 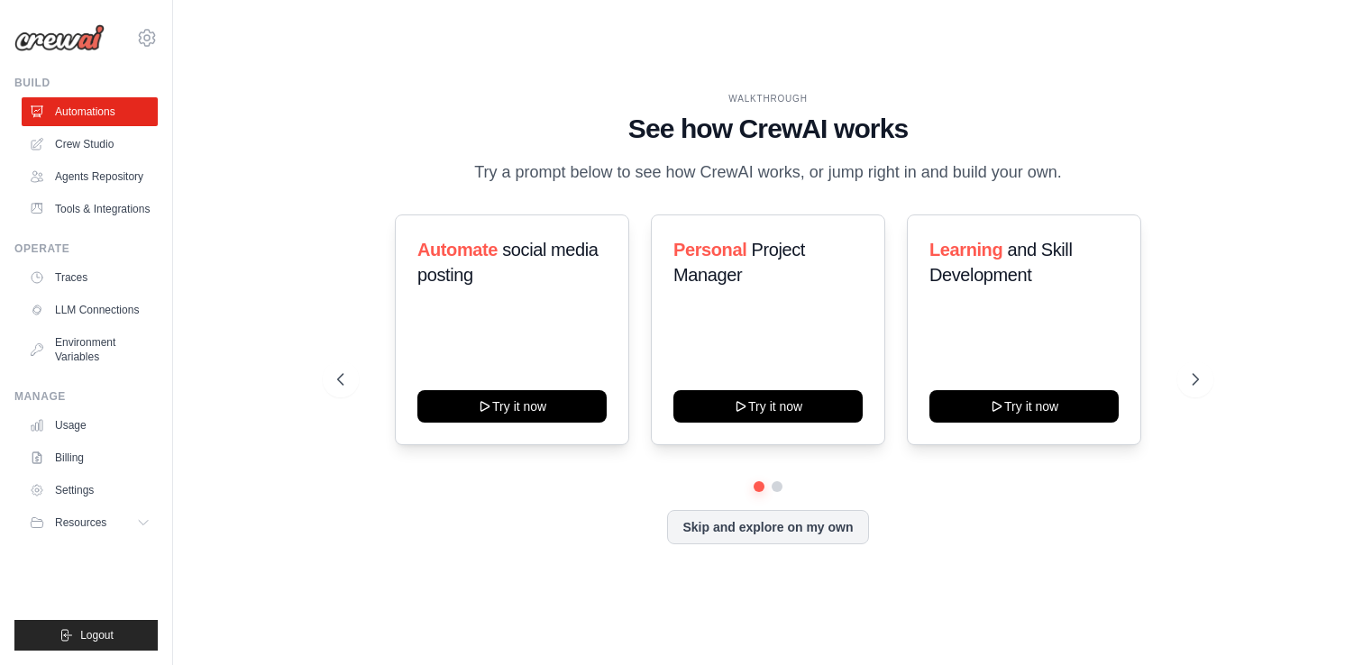 What do you see at coordinates (89, 425) in the screenshot?
I see `a: Usage` at bounding box center [89, 425].